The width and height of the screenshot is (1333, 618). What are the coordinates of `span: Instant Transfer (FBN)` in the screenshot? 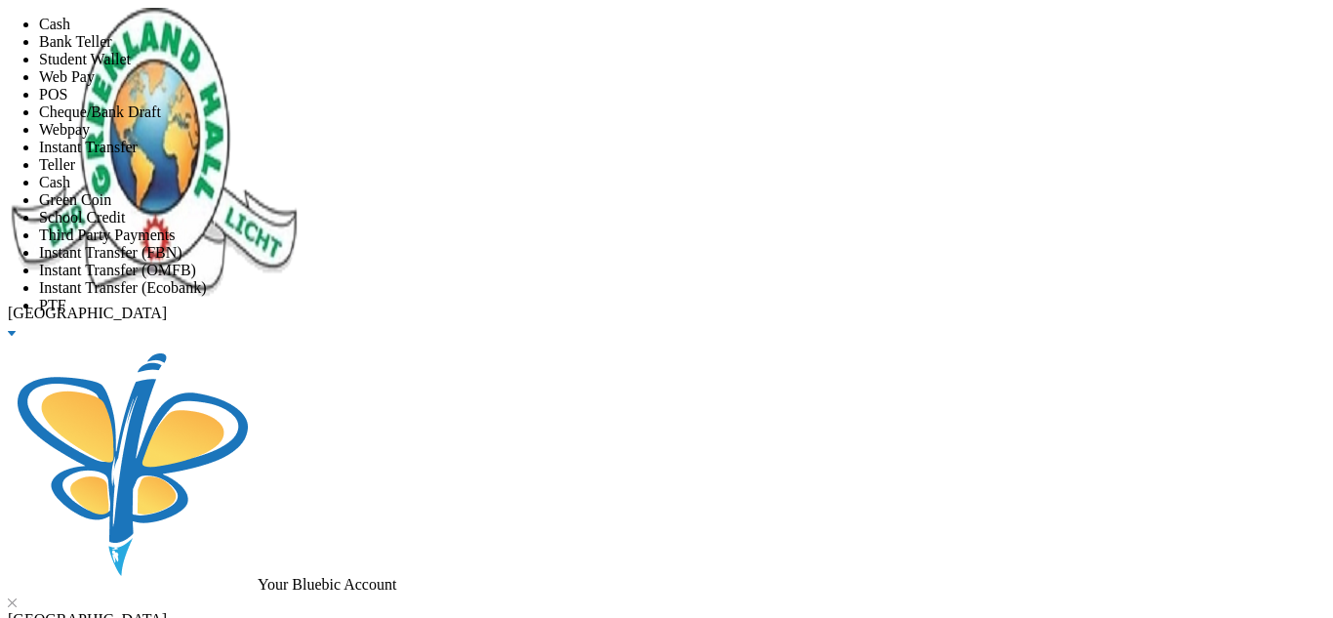 It's located at (110, 252).